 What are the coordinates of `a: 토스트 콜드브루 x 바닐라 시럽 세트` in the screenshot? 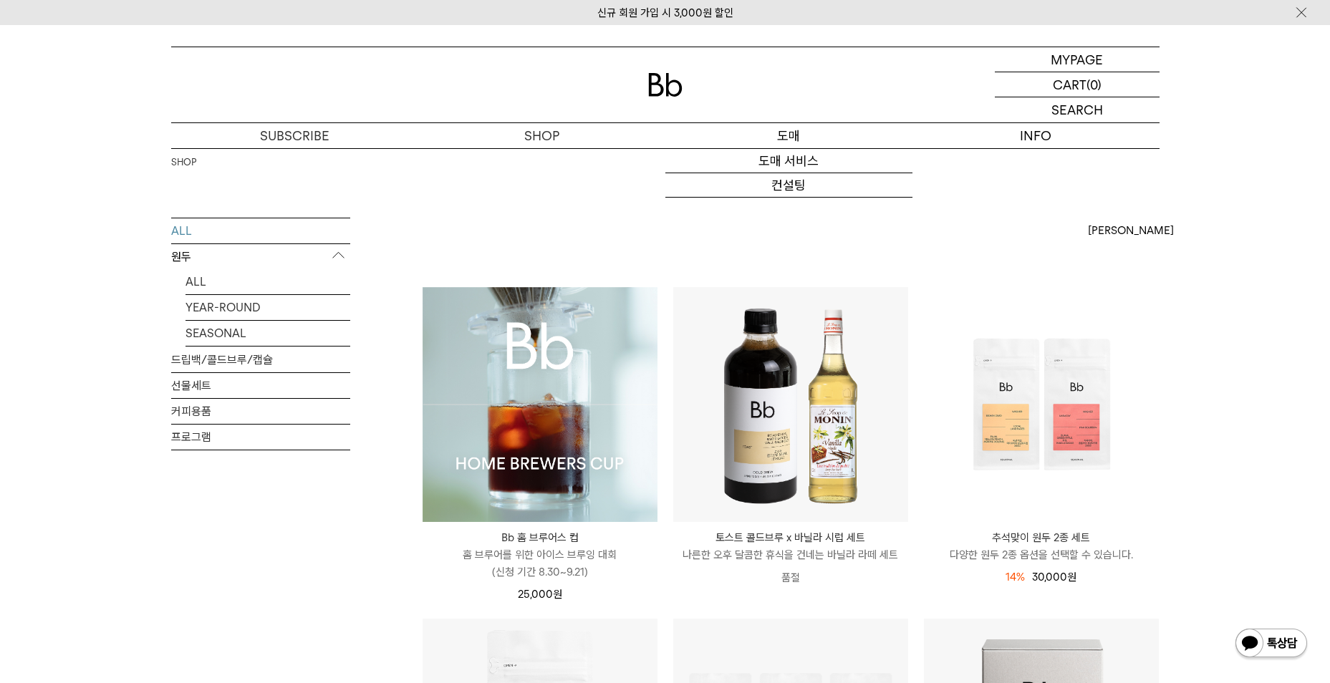 It's located at (790, 405).